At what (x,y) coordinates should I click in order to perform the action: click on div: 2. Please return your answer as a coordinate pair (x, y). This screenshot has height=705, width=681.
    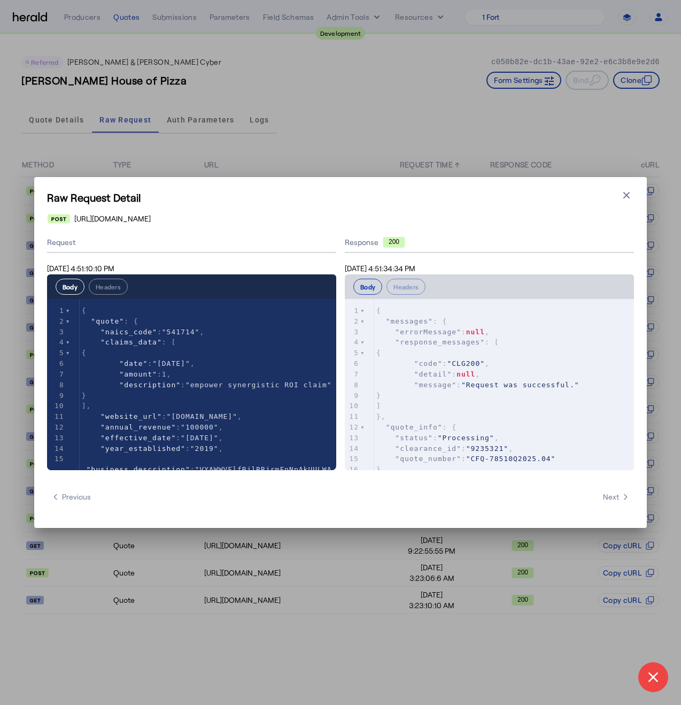
    Looking at the image, I should click on (56, 321).